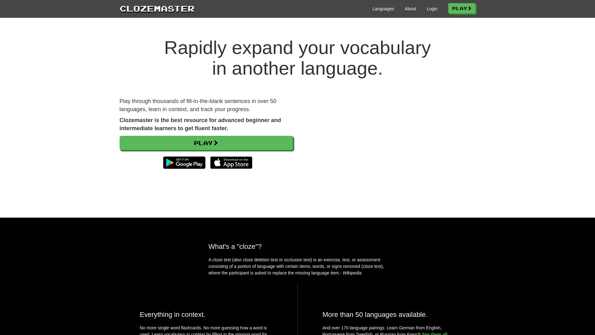 Image resolution: width=595 pixels, height=335 pixels. I want to click on h2: What's a "cloze"?, so click(298, 247).